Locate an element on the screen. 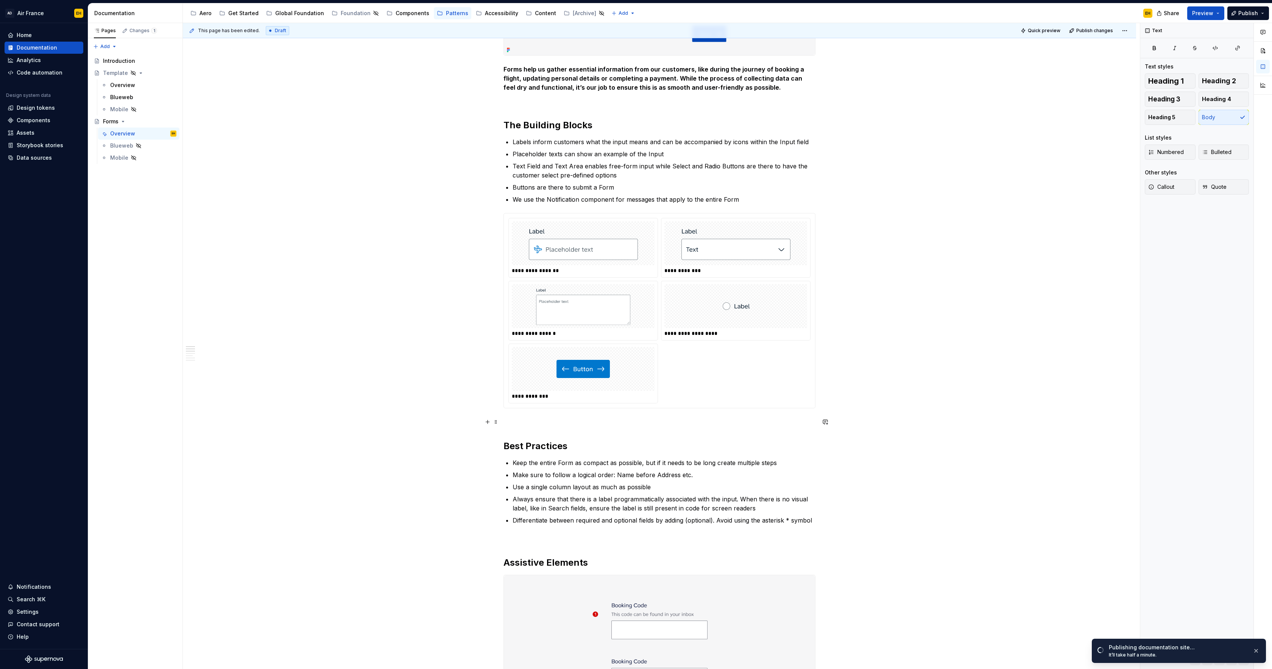  div: Components is located at coordinates (412, 13).